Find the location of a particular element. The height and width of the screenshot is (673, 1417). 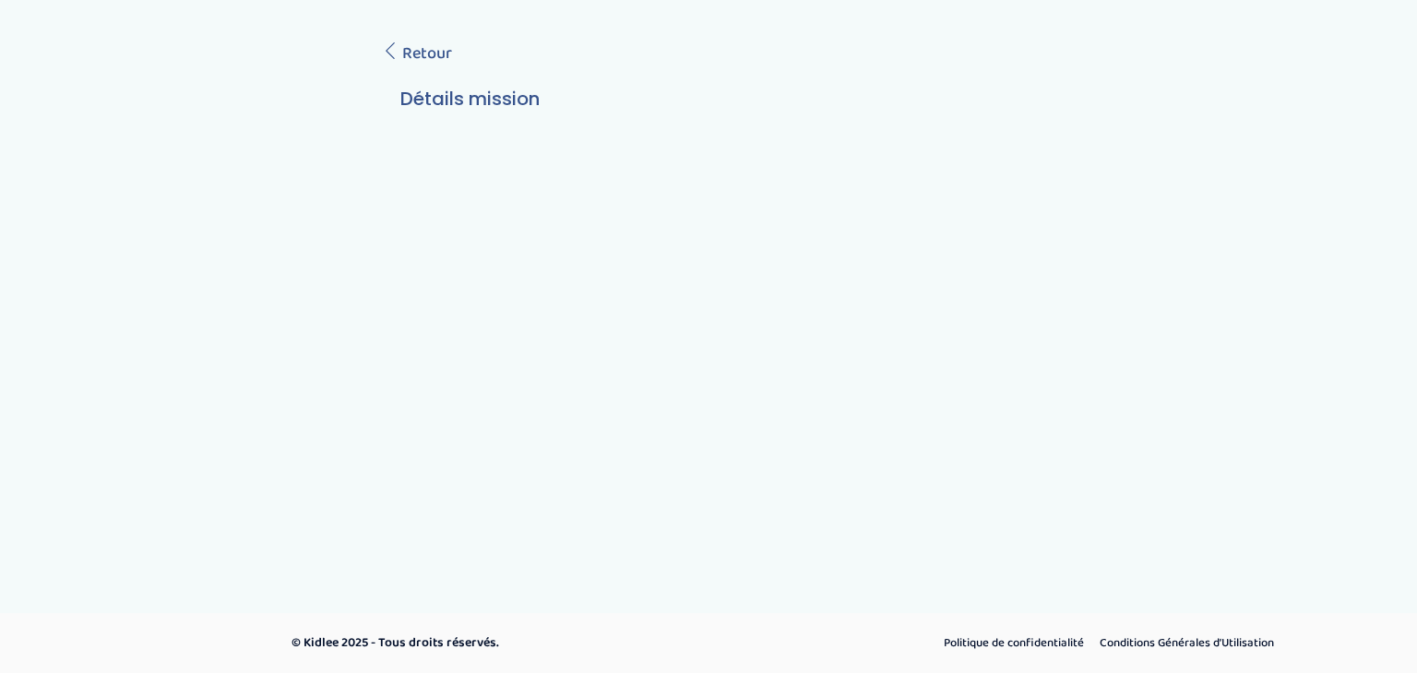

p: © Kidlee 2025 - Tous droits réservés. is located at coordinates (539, 643).